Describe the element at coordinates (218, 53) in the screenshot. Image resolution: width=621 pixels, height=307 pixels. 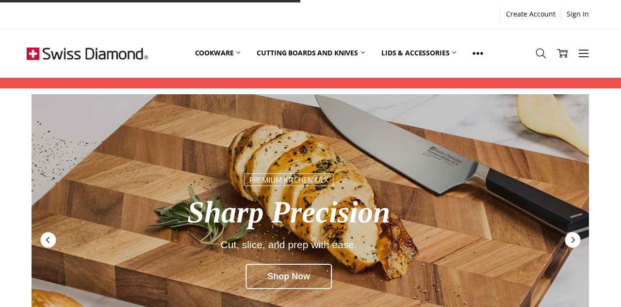
I see `a: Cookware` at that location.